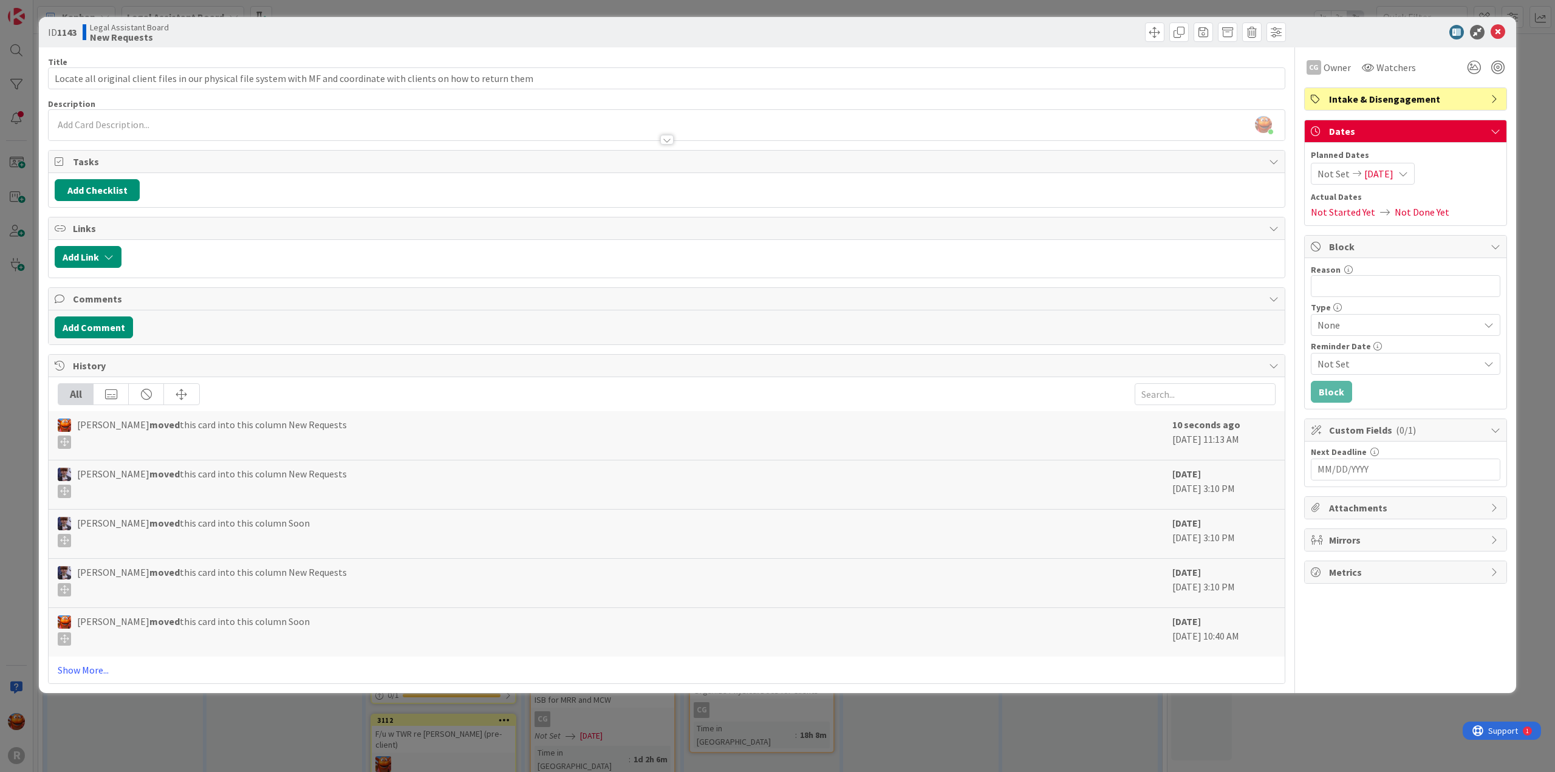 The height and width of the screenshot is (772, 1555). What do you see at coordinates (1407, 430) in the screenshot?
I see `span: Custom Fields` at bounding box center [1407, 430].